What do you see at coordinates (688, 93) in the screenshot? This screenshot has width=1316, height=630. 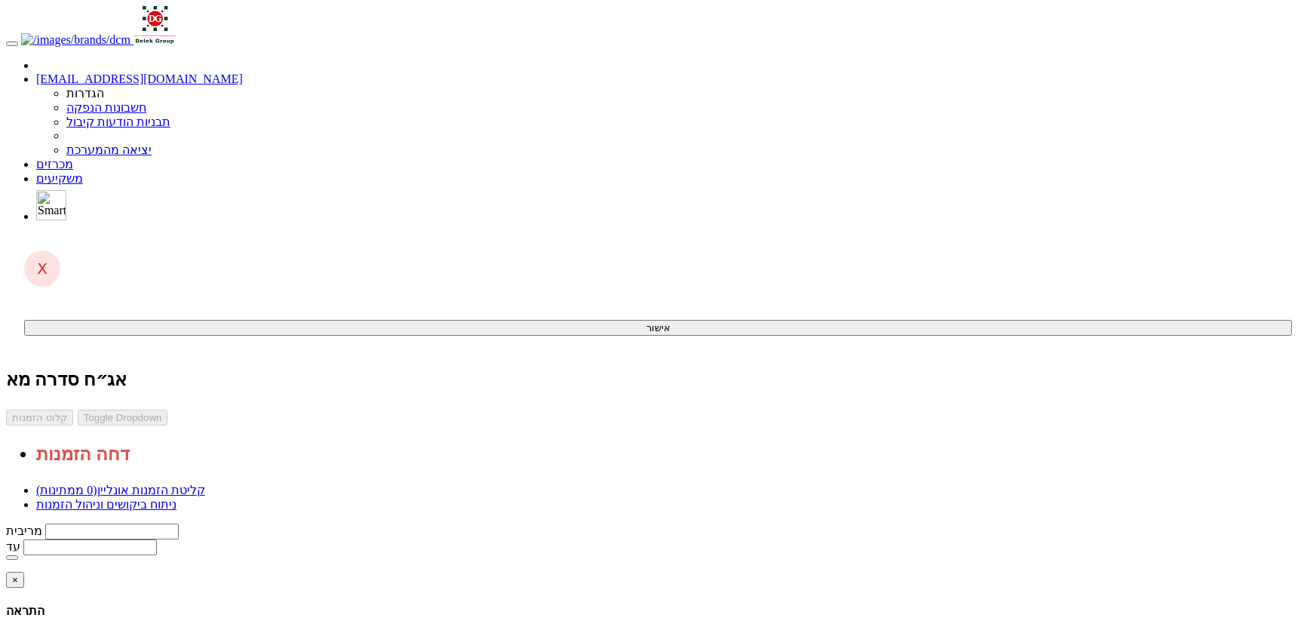 I see `li: הגדרות` at bounding box center [688, 93].